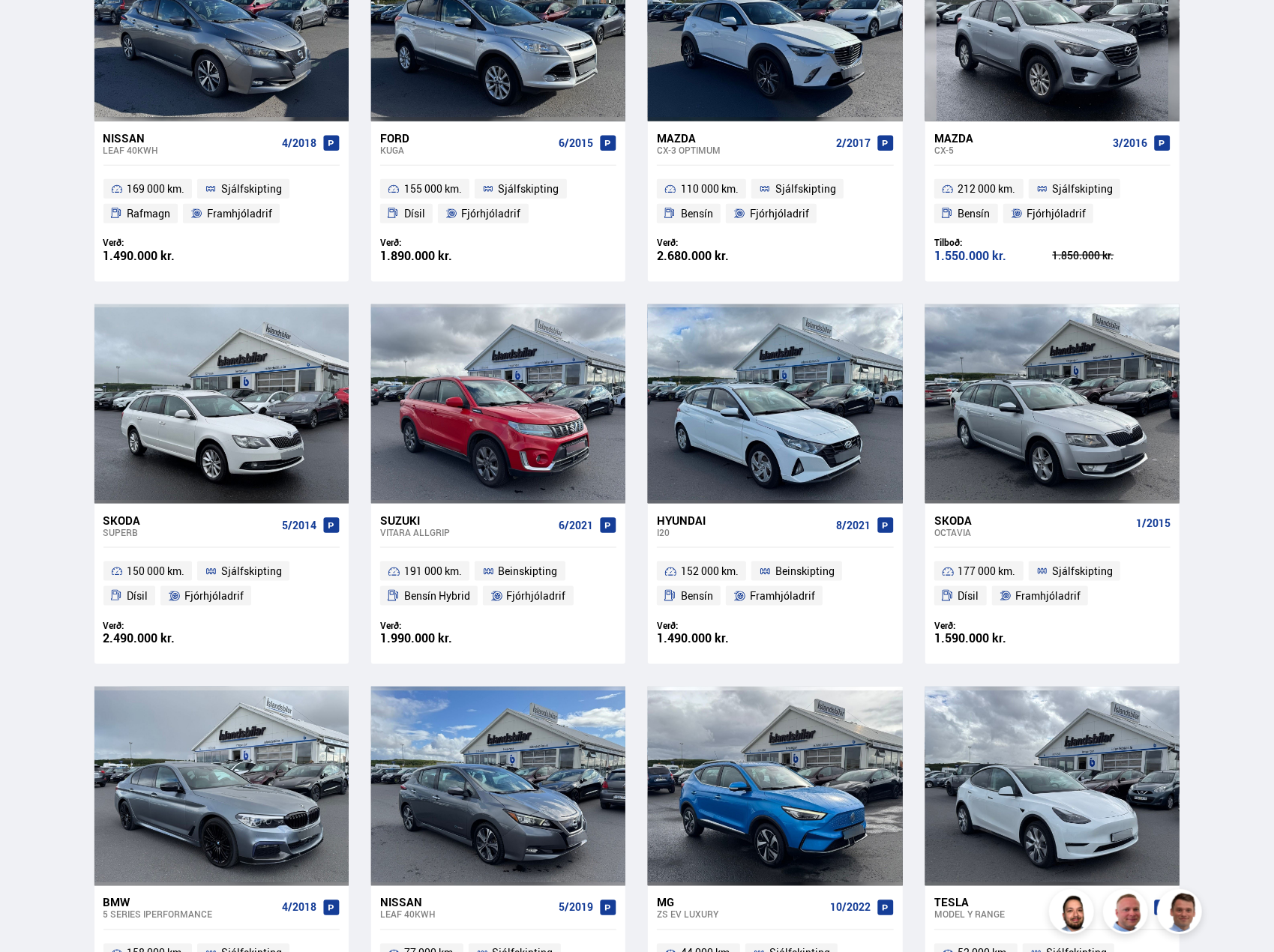 The height and width of the screenshot is (952, 1274). Describe the element at coordinates (466, 520) in the screenshot. I see `div: Suzuki` at that location.